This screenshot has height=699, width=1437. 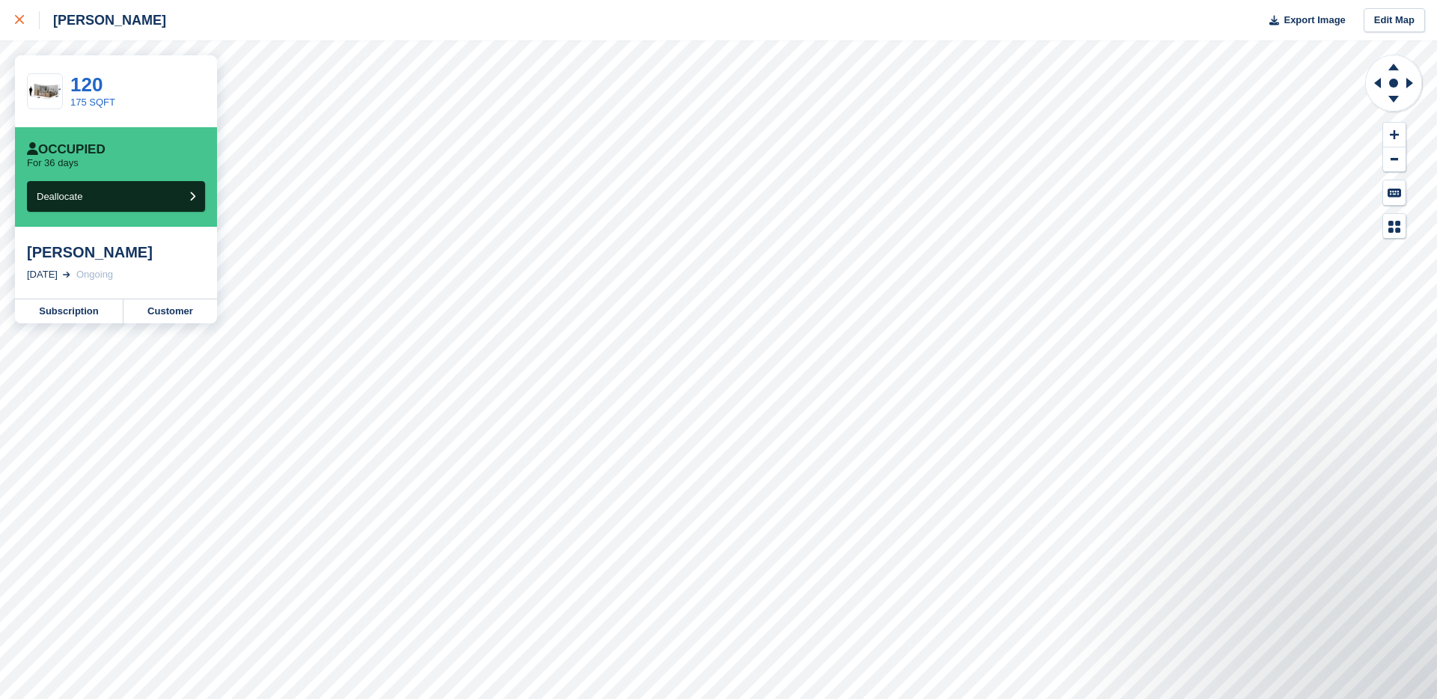 I want to click on span: Deallocate, so click(x=59, y=196).